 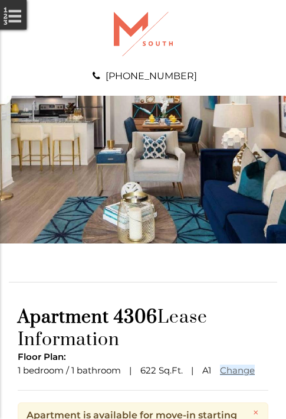 What do you see at coordinates (69, 370) in the screenshot?
I see `span: 1 bedroom / 1 bathroom` at bounding box center [69, 370].